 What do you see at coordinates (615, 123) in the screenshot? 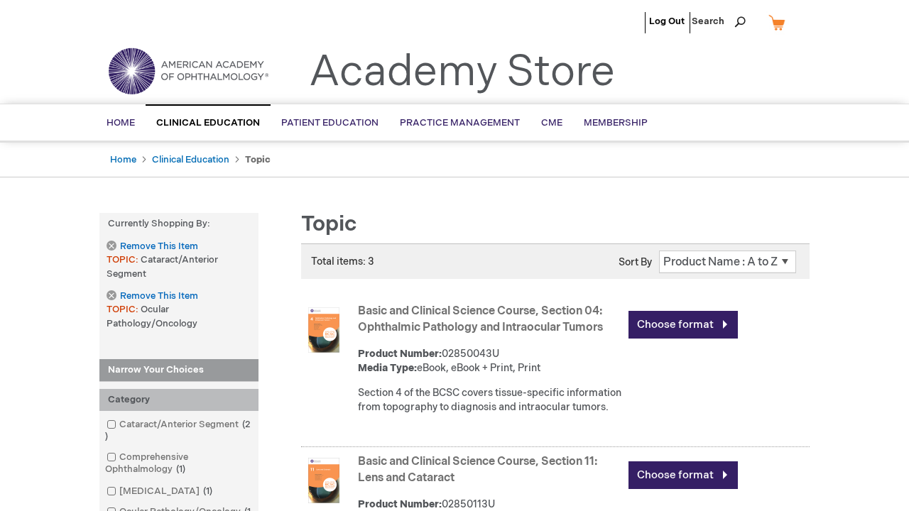
I see `span: Membership` at bounding box center [615, 123].